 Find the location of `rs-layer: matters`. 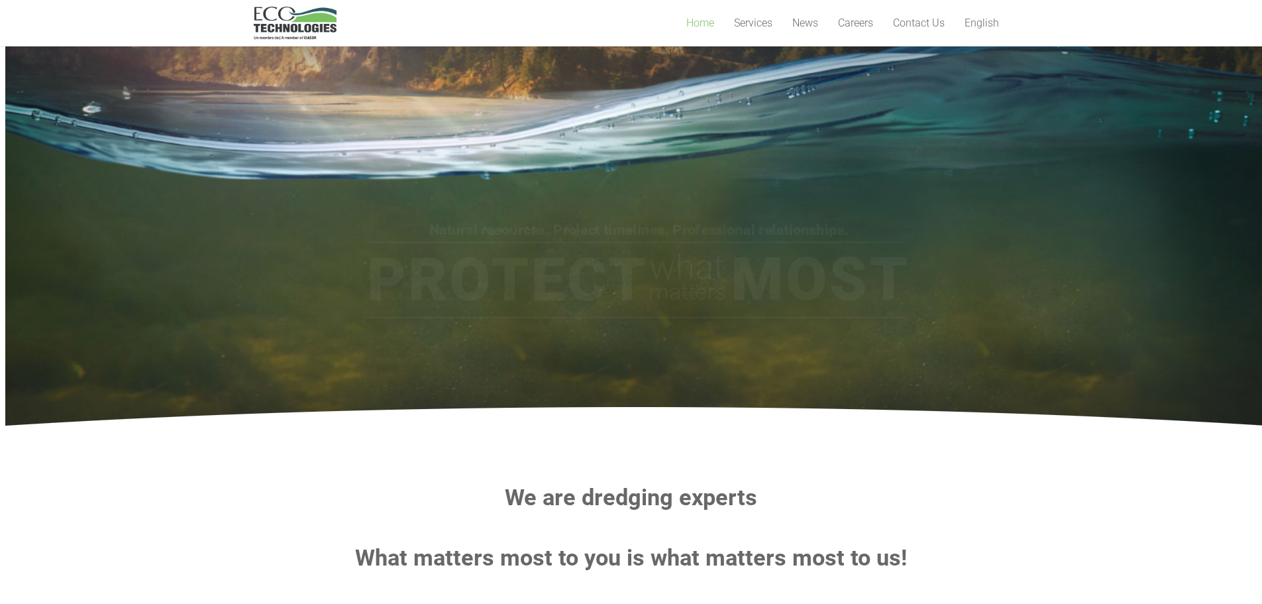

rs-layer: matters is located at coordinates (688, 291).